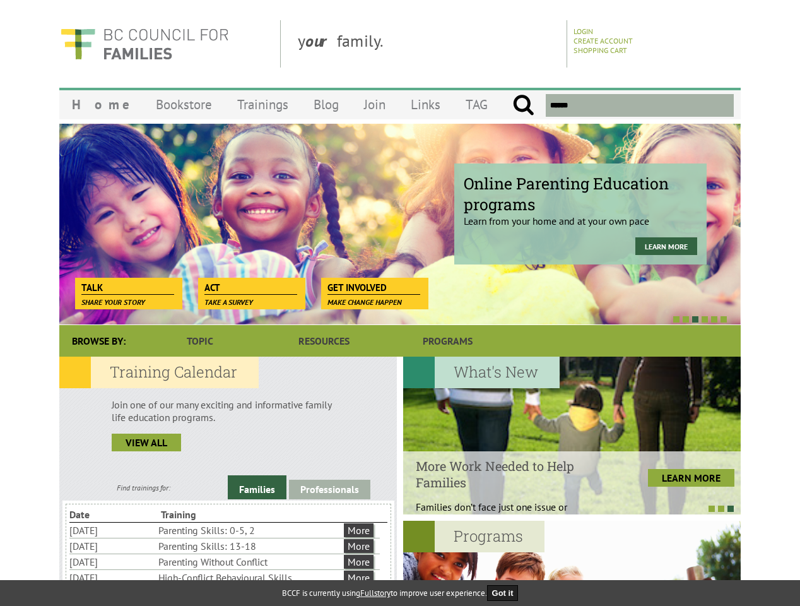 Image resolution: width=800 pixels, height=606 pixels. What do you see at coordinates (510, 474) in the screenshot?
I see `h4: More Work Needed to Help Families` at bounding box center [510, 474].